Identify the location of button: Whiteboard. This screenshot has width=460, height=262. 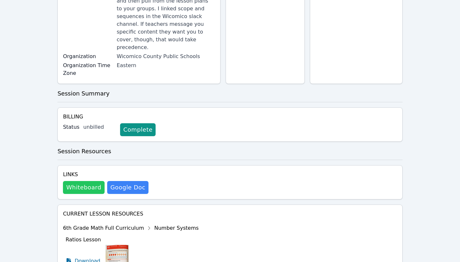
(84, 188).